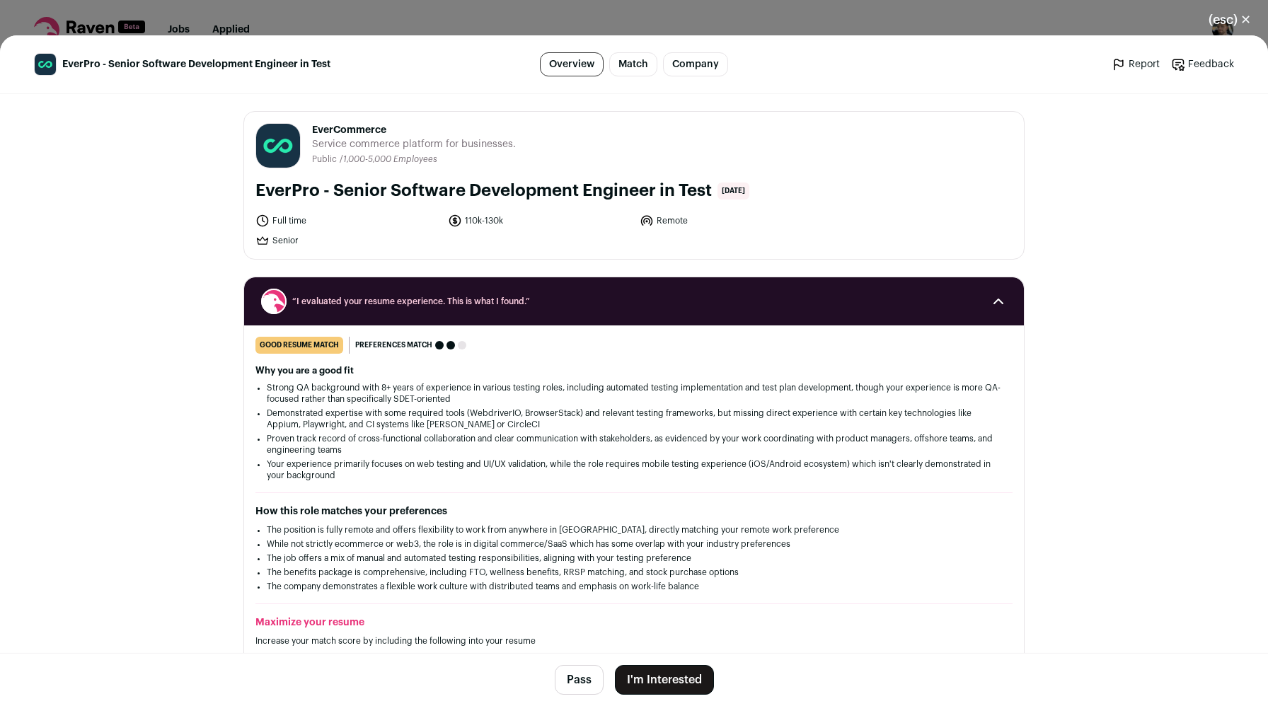  What do you see at coordinates (634, 371) in the screenshot?
I see `h2: Why you are a good fit` at bounding box center [634, 371].